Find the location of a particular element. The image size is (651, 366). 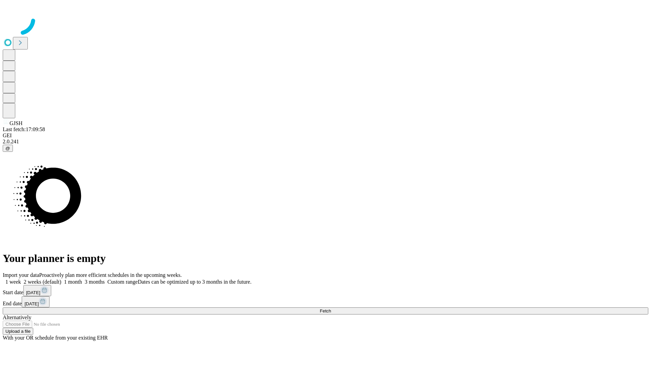

span: Custom range is located at coordinates (122, 282).